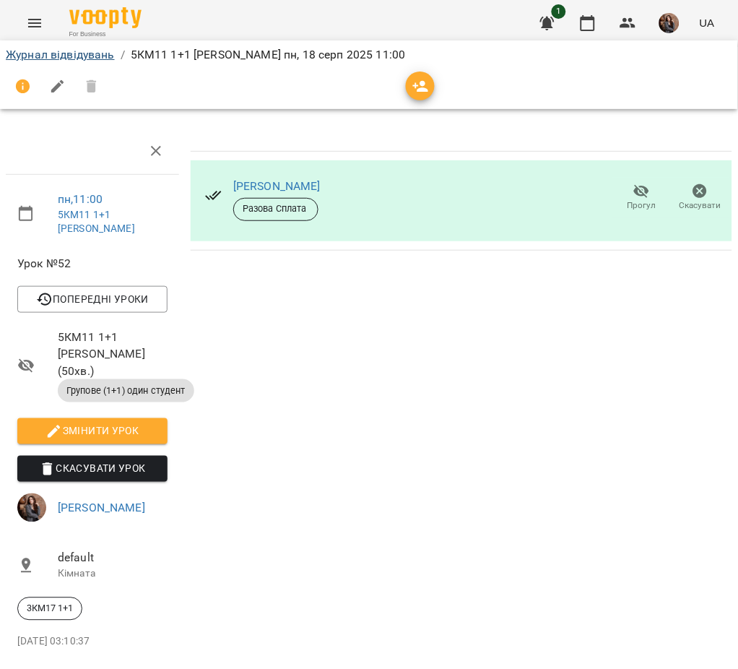 The height and width of the screenshot is (669, 738). I want to click on p: Кімната, so click(113, 574).